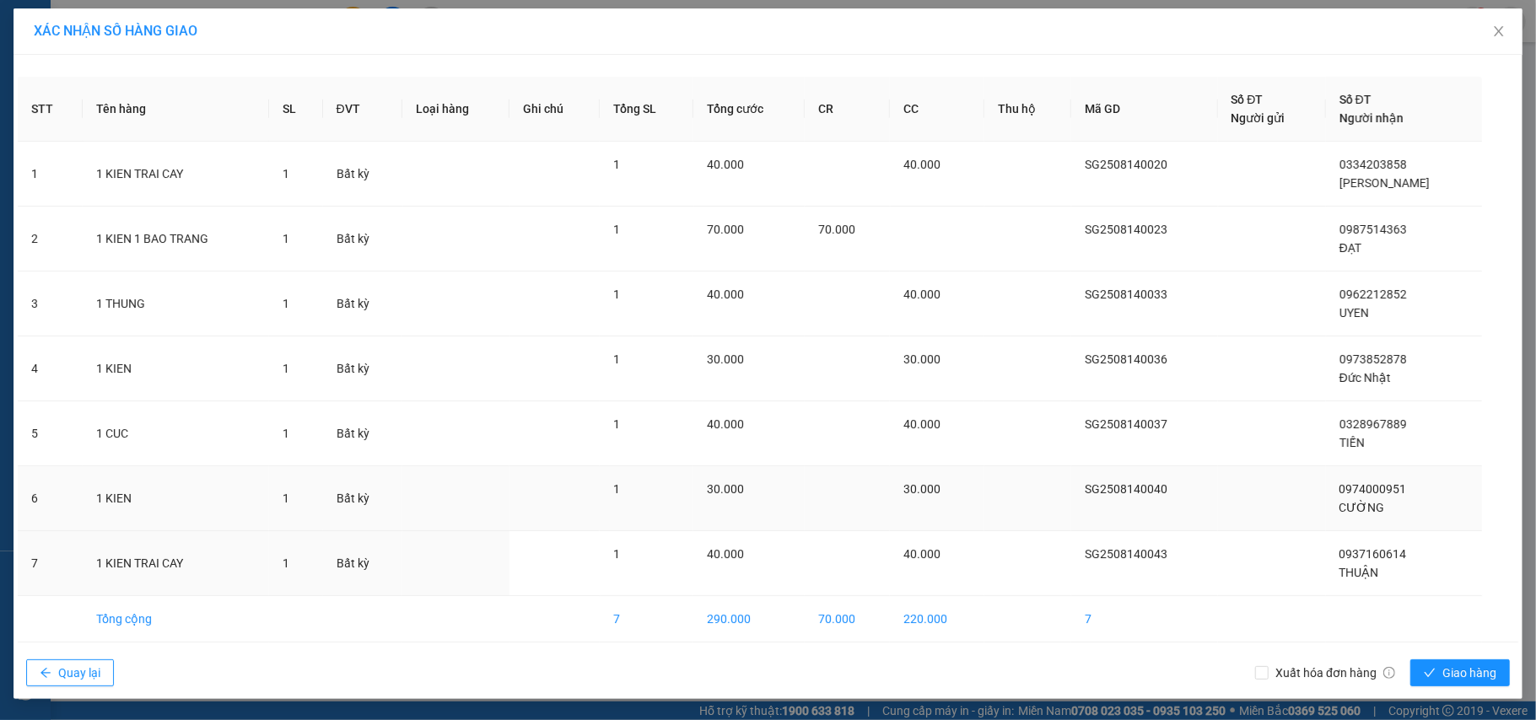  What do you see at coordinates (1126, 294) in the screenshot?
I see `span: SG2508140033` at bounding box center [1126, 294].